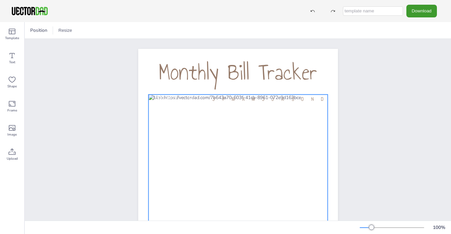 This screenshot has height=234, width=451. Describe the element at coordinates (312, 99) in the screenshot. I see `span: N` at that location.